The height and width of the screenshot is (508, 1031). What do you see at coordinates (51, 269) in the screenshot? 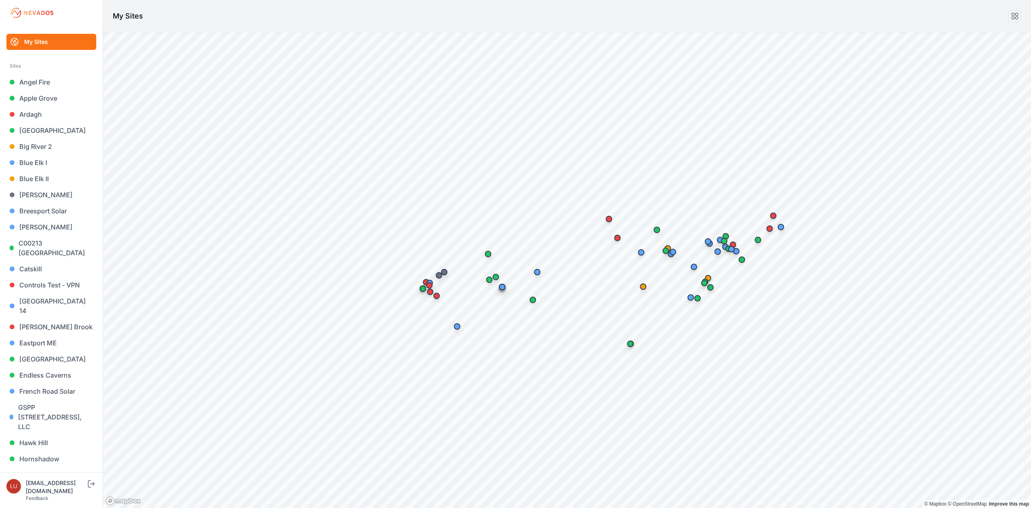
I see `a: Catskill` at bounding box center [51, 269].